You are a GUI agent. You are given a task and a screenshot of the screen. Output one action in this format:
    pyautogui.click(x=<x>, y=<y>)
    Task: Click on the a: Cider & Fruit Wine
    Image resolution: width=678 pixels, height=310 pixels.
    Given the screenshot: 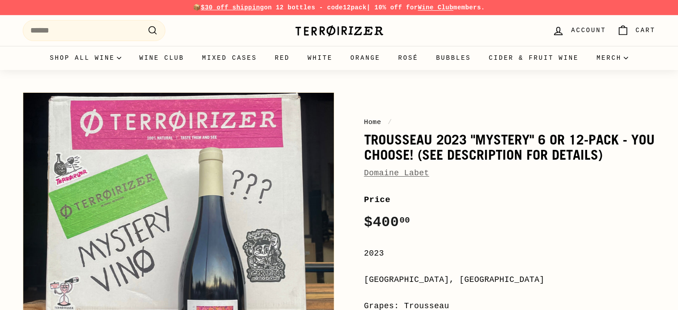 What is the action you would take?
    pyautogui.click(x=534, y=58)
    